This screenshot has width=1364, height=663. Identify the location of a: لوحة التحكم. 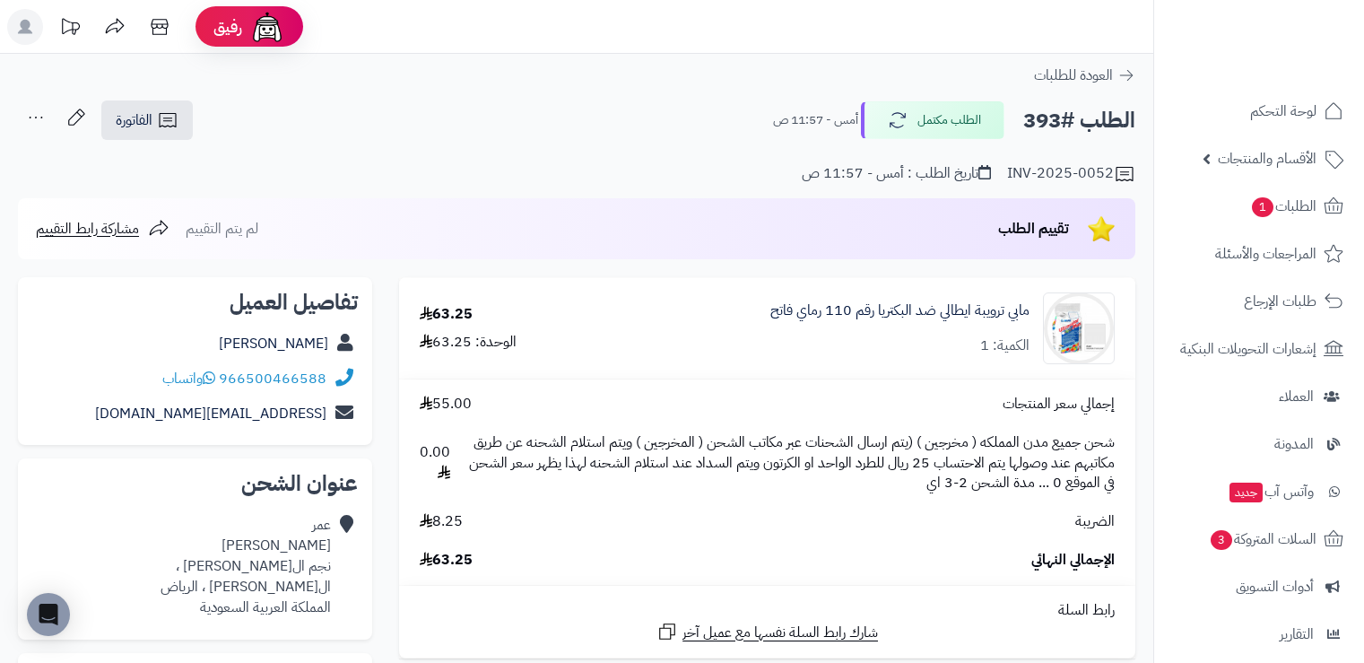
(1259, 111).